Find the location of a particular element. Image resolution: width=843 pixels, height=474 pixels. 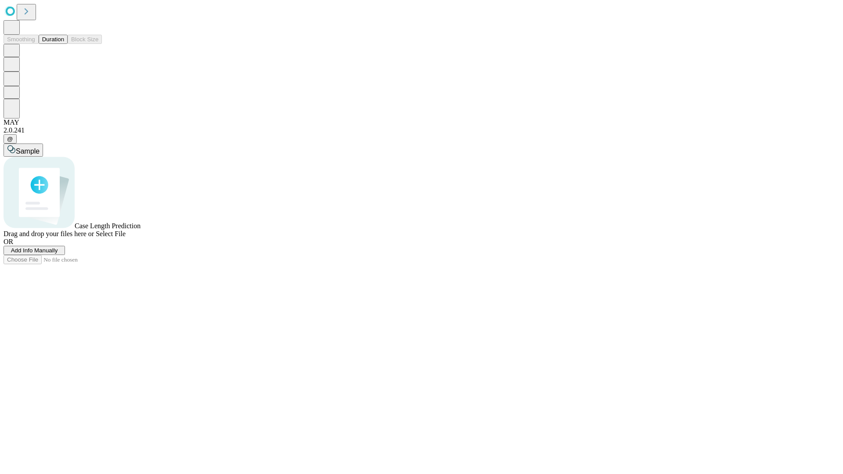

span: Sample is located at coordinates (28, 151).